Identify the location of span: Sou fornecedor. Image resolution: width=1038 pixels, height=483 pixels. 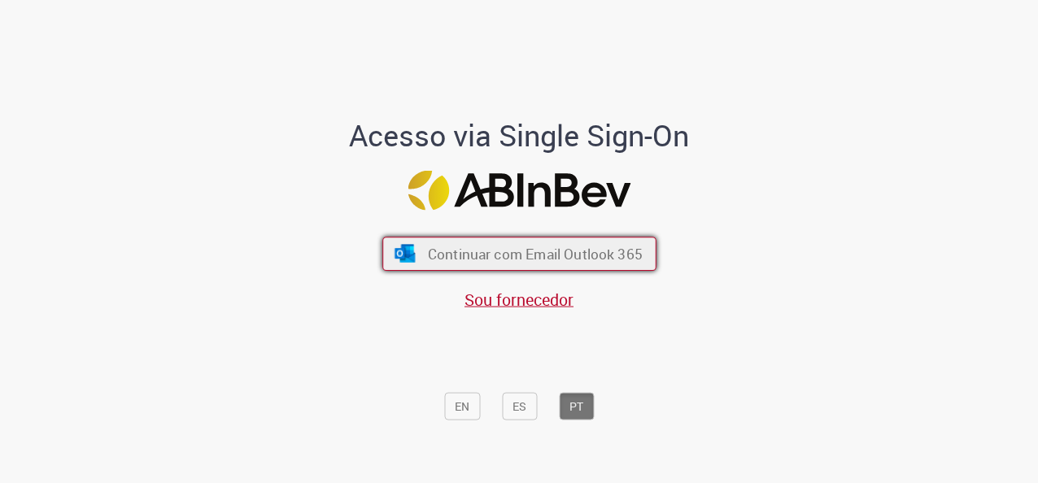
(519, 299).